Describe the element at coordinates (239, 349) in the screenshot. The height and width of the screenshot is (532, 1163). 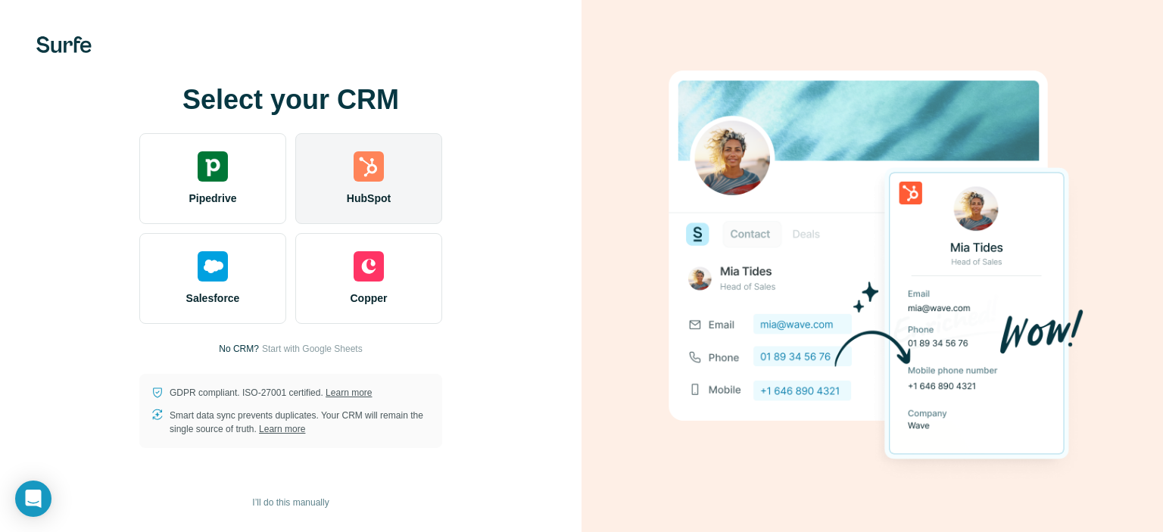
I see `p: No CRM?` at that location.